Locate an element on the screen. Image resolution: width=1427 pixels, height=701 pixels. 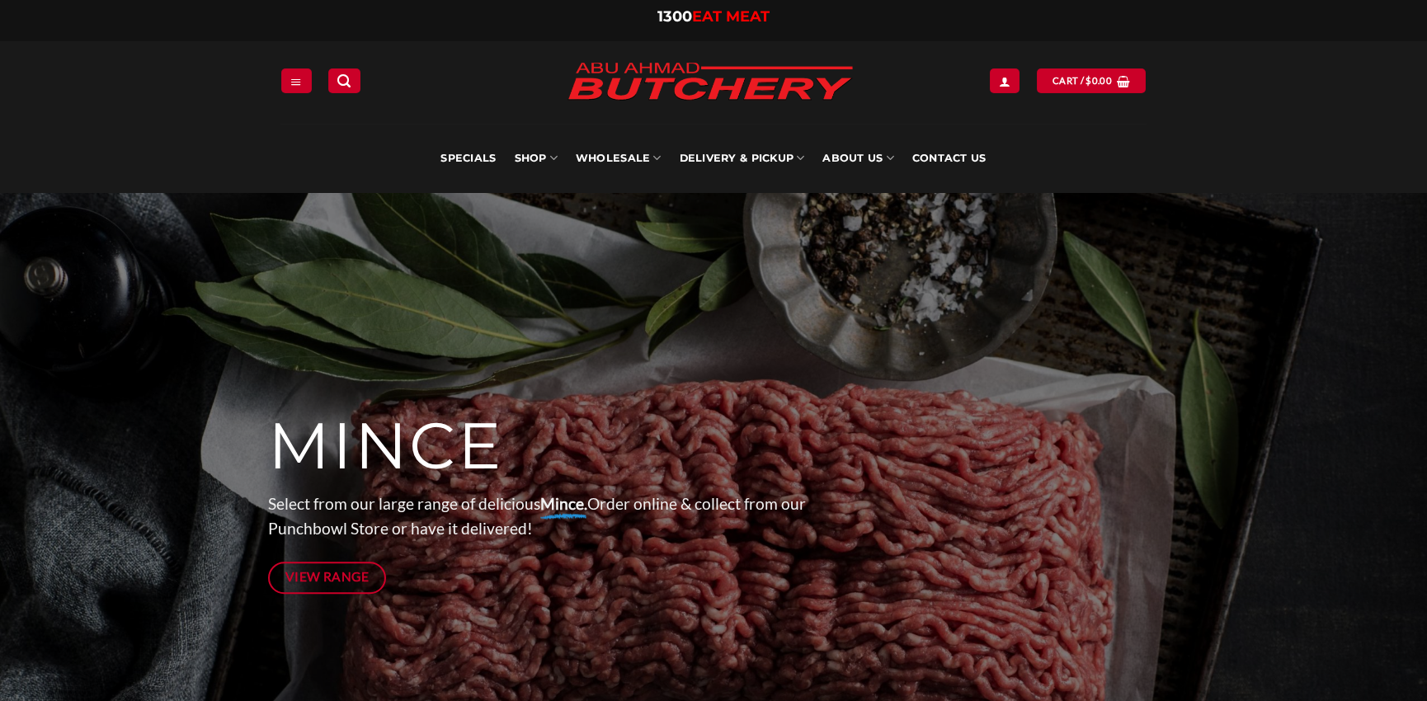
a: Search is located at coordinates (344, 80).